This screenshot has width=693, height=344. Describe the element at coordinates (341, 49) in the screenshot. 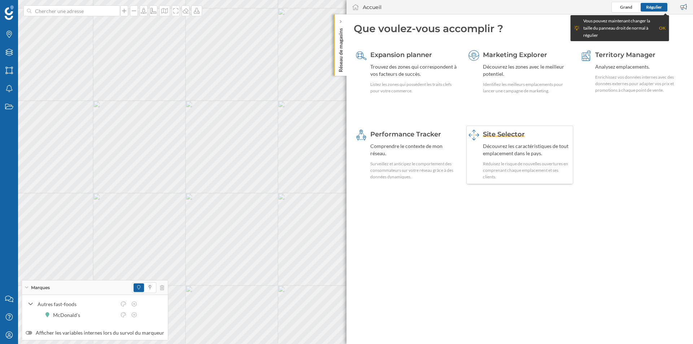

I see `p: Réseau de magasins` at that location.